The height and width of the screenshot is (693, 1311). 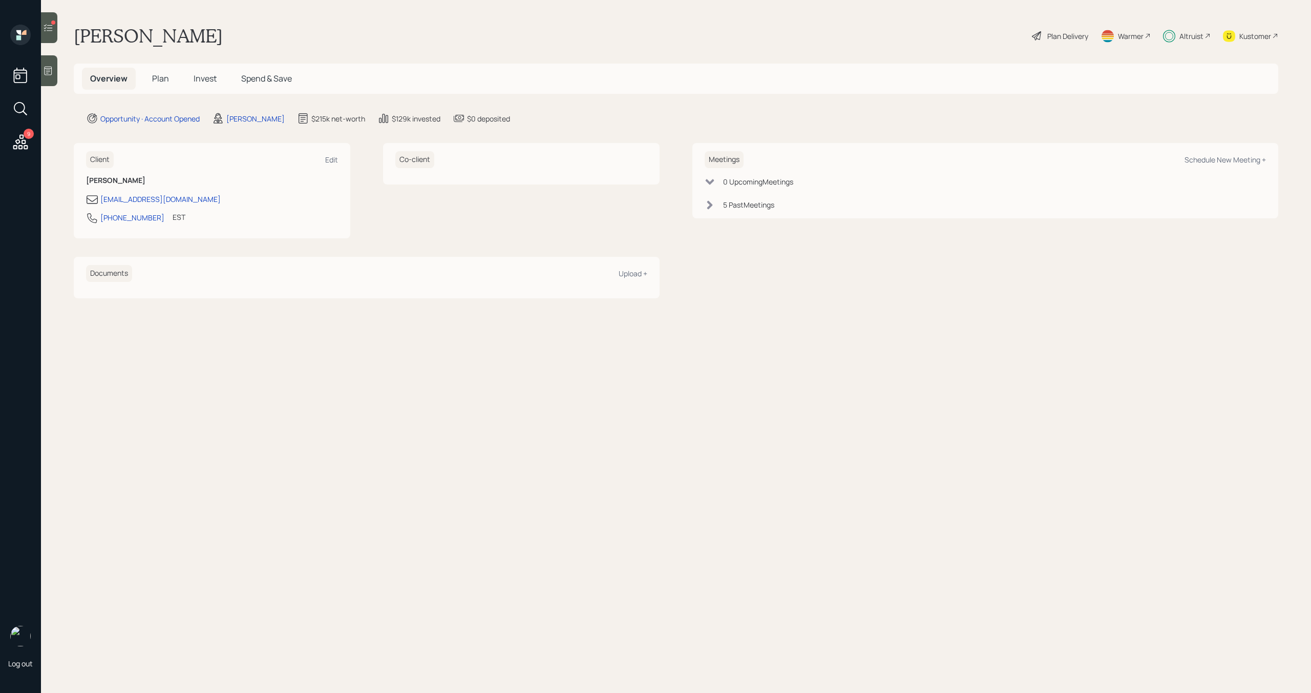 What do you see at coordinates (338, 118) in the screenshot?
I see `div: $215k net-worth` at bounding box center [338, 118].